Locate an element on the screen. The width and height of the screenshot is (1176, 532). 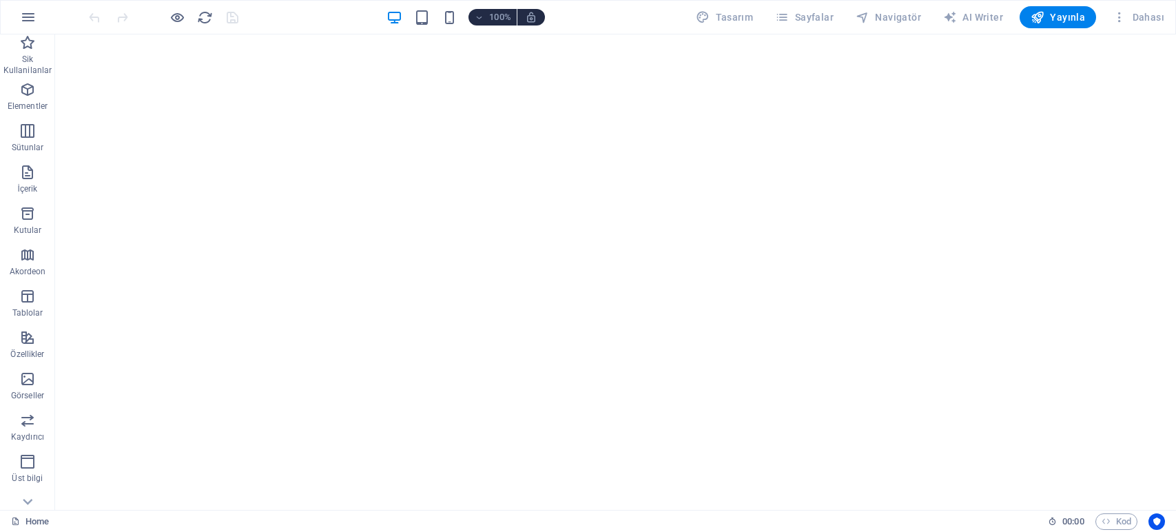
span: 00 00 is located at coordinates (1073, 522).